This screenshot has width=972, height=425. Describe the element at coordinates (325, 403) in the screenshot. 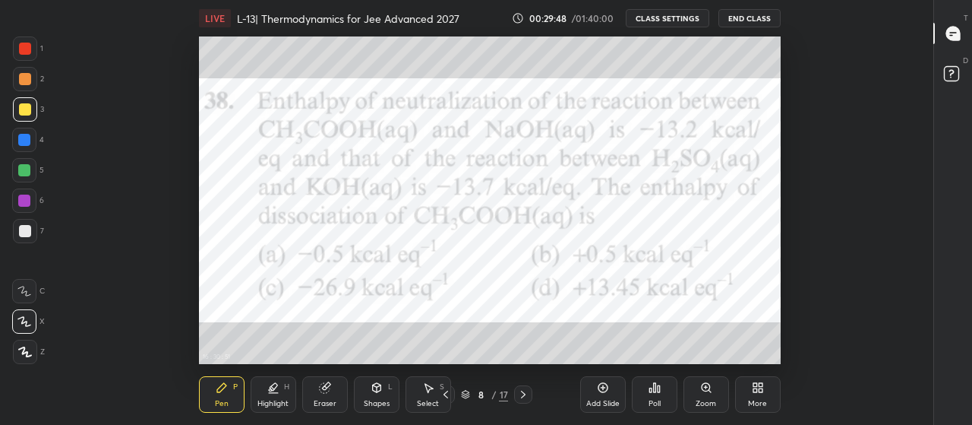

I see `div: Eraser` at that location.